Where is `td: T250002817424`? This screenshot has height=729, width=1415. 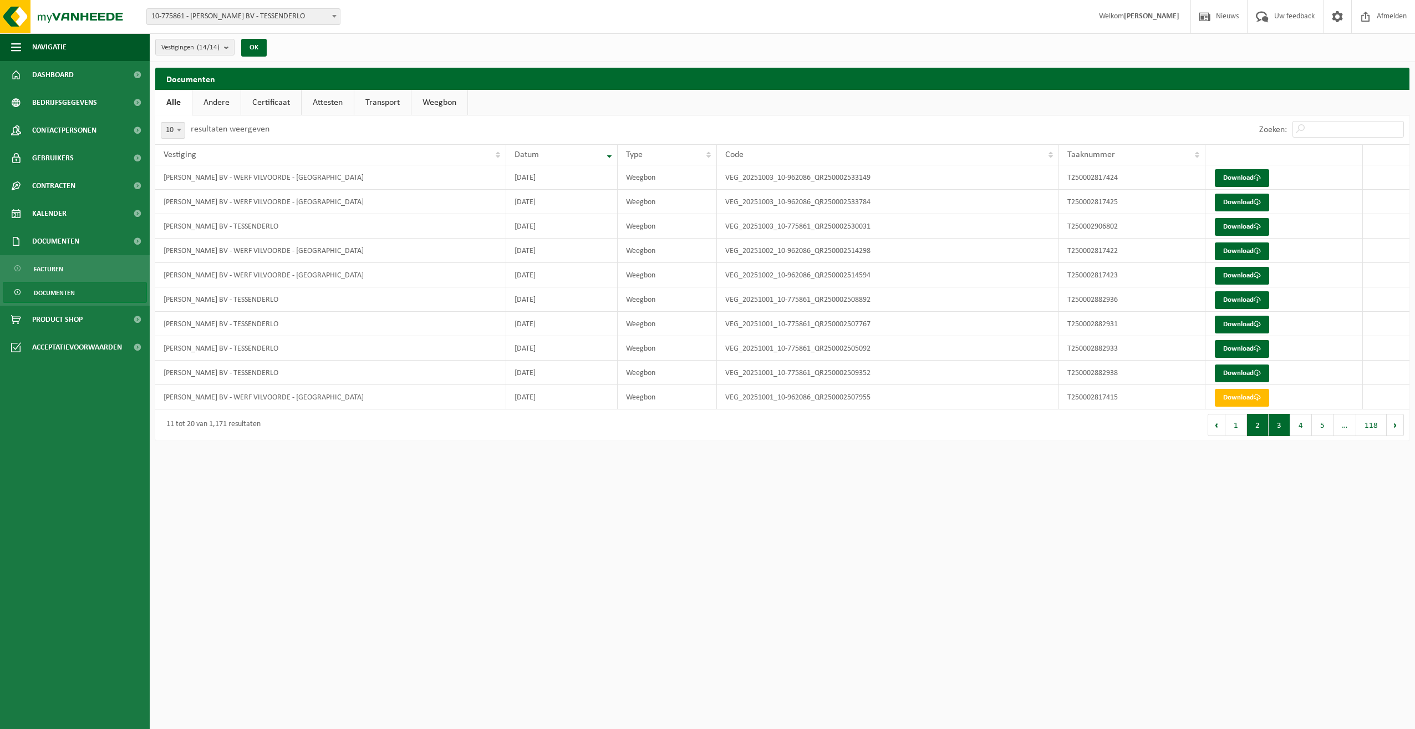
td: T250002817424 is located at coordinates (1132, 177).